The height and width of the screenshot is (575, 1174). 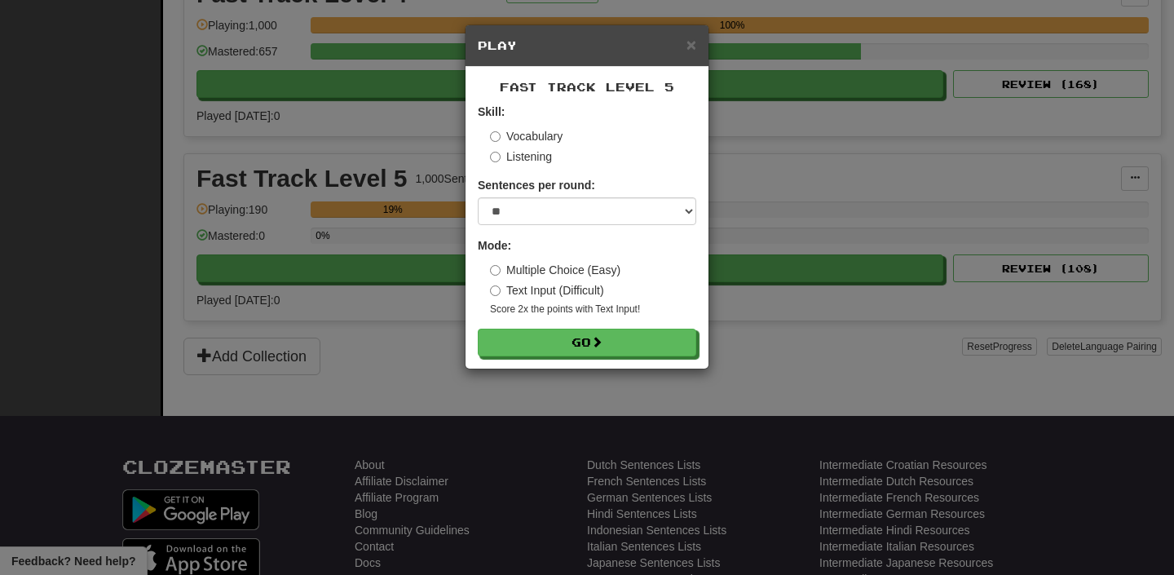 What do you see at coordinates (587, 86) in the screenshot?
I see `span: Fast Track Level 5` at bounding box center [587, 86].